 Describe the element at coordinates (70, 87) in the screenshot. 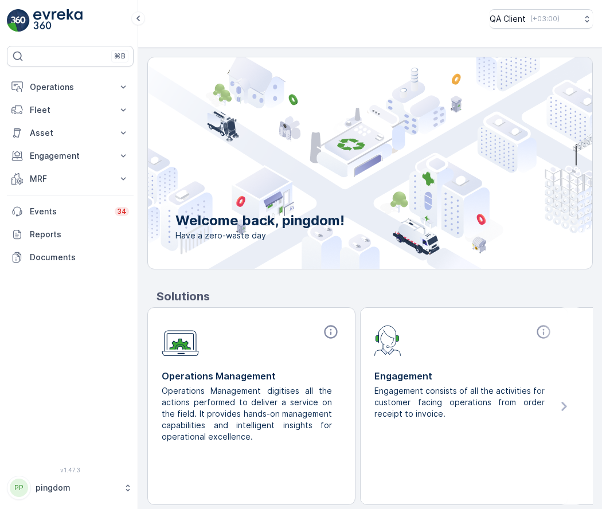

I see `p: Operations` at that location.